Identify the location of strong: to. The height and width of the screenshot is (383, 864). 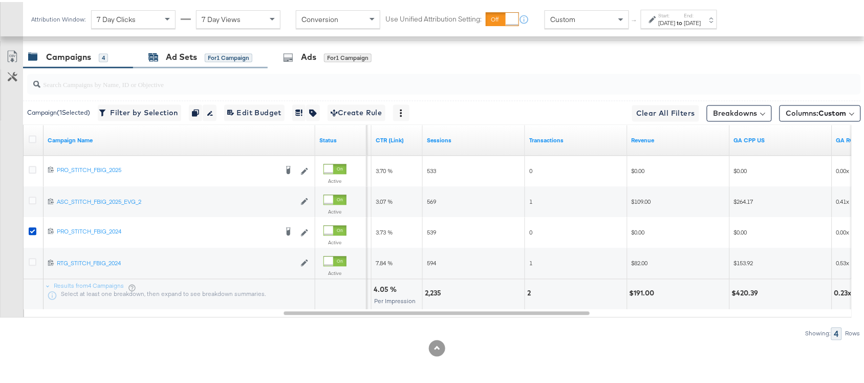
(680, 20).